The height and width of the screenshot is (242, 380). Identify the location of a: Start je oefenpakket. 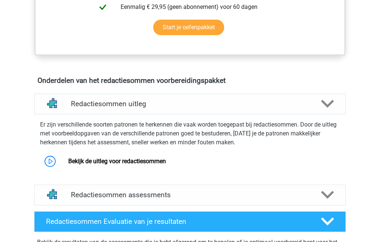
(188, 27).